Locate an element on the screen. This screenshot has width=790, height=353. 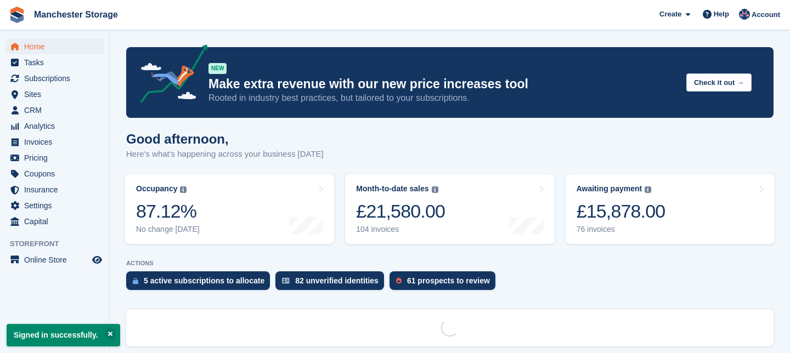
span: Tasks is located at coordinates (57, 63).